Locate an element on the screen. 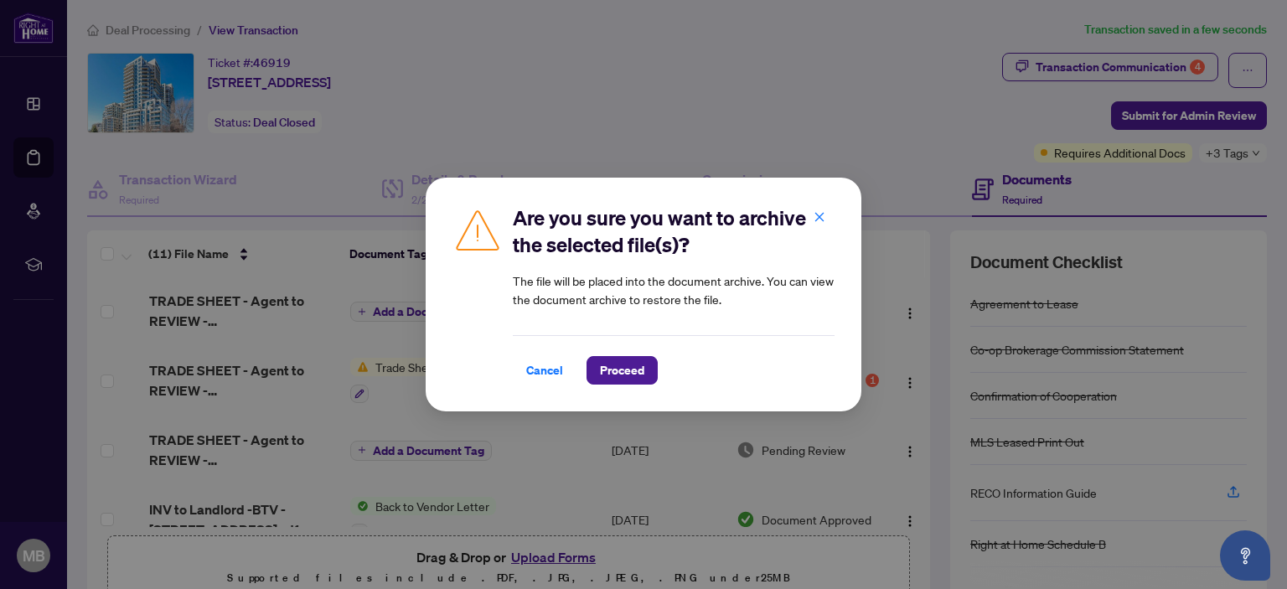 Image resolution: width=1287 pixels, height=589 pixels. h2: Are you sure you want to archive the selected file(s)? is located at coordinates (674, 231).